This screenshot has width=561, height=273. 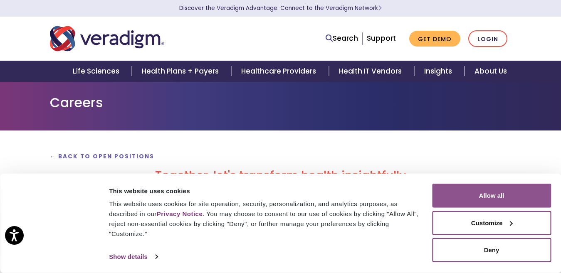 What do you see at coordinates (490, 71) in the screenshot?
I see `a: About Us` at bounding box center [490, 71].